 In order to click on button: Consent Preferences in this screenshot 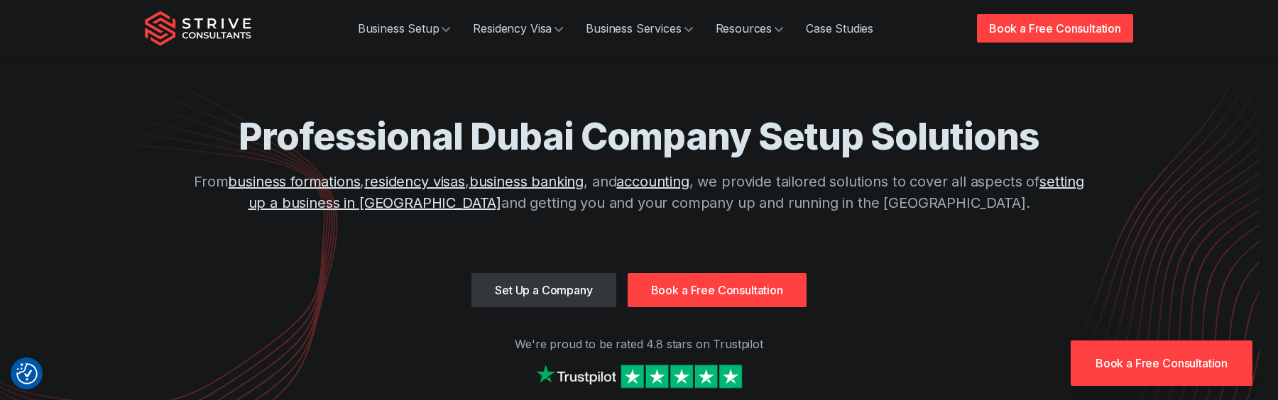, I will do `click(27, 374)`.